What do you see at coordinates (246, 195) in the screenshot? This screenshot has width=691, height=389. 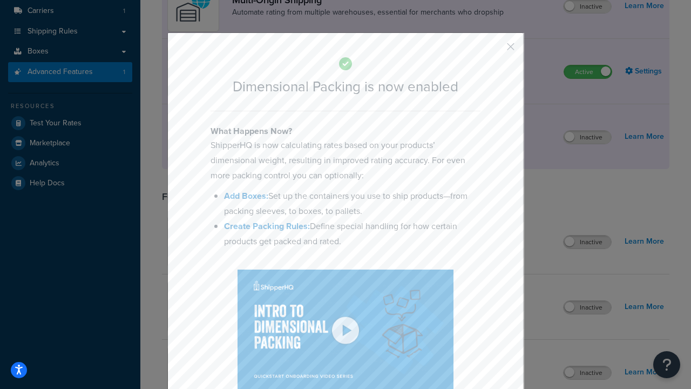 I see `b: Add Boxes:` at bounding box center [246, 195].